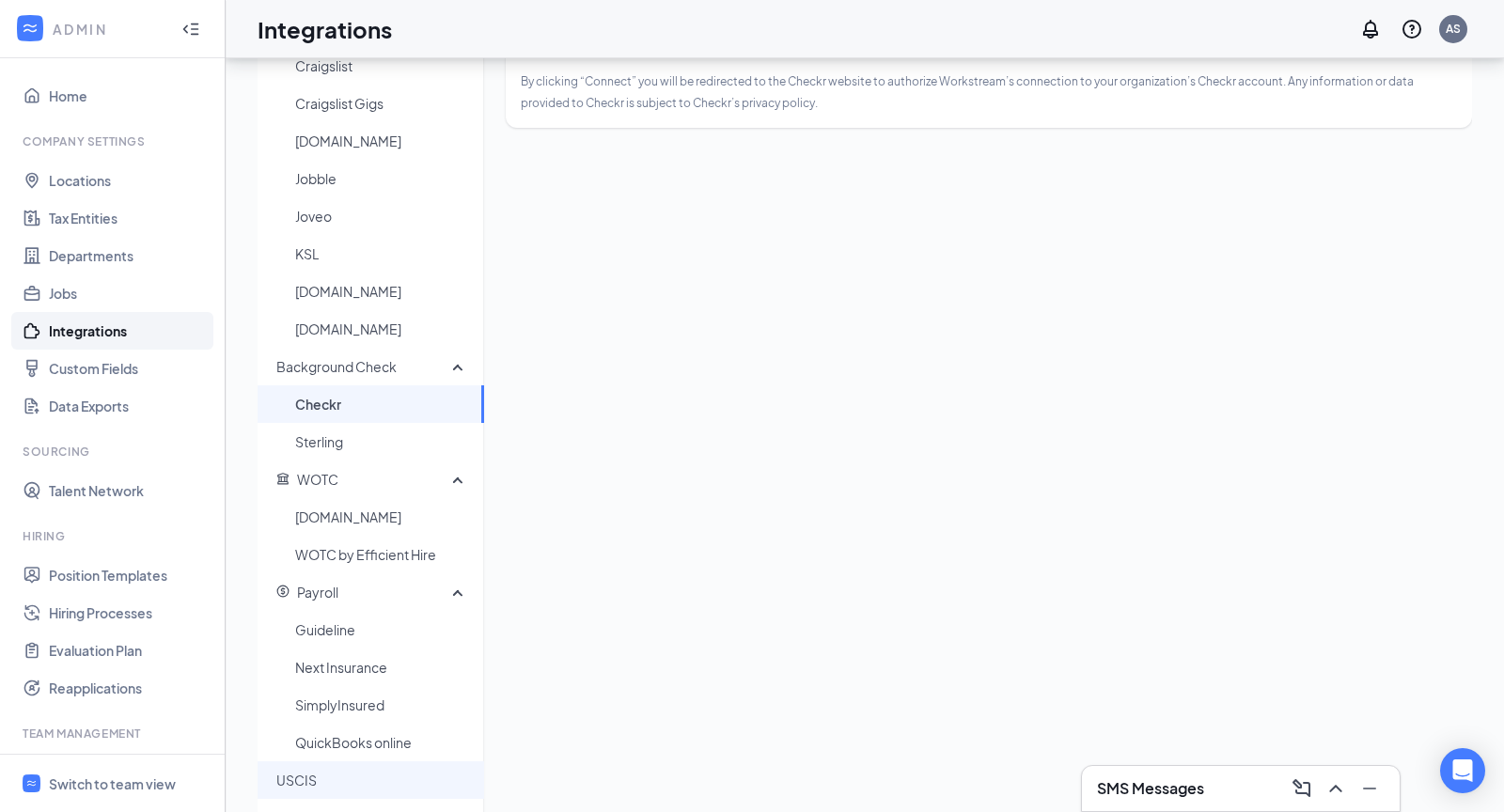 Image resolution: width=1504 pixels, height=812 pixels. Describe the element at coordinates (382, 103) in the screenshot. I see `span: Craigslist Gigs` at that location.